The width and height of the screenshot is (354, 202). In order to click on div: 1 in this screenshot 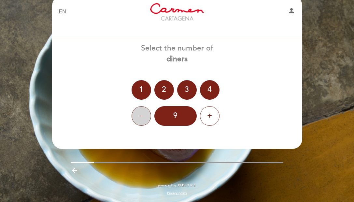, I will do `click(141, 90)`.